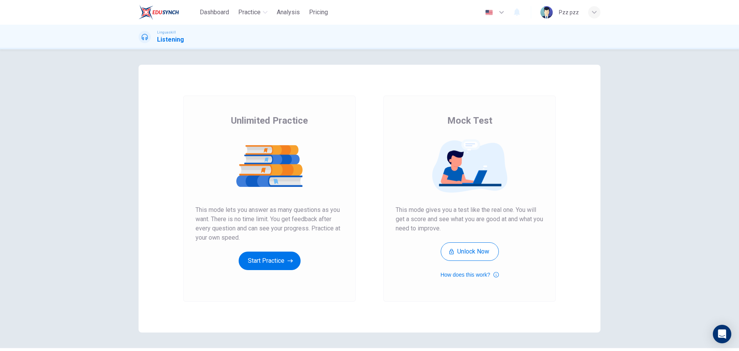 The width and height of the screenshot is (739, 351). What do you see at coordinates (214, 12) in the screenshot?
I see `button: Dashboard` at bounding box center [214, 12].